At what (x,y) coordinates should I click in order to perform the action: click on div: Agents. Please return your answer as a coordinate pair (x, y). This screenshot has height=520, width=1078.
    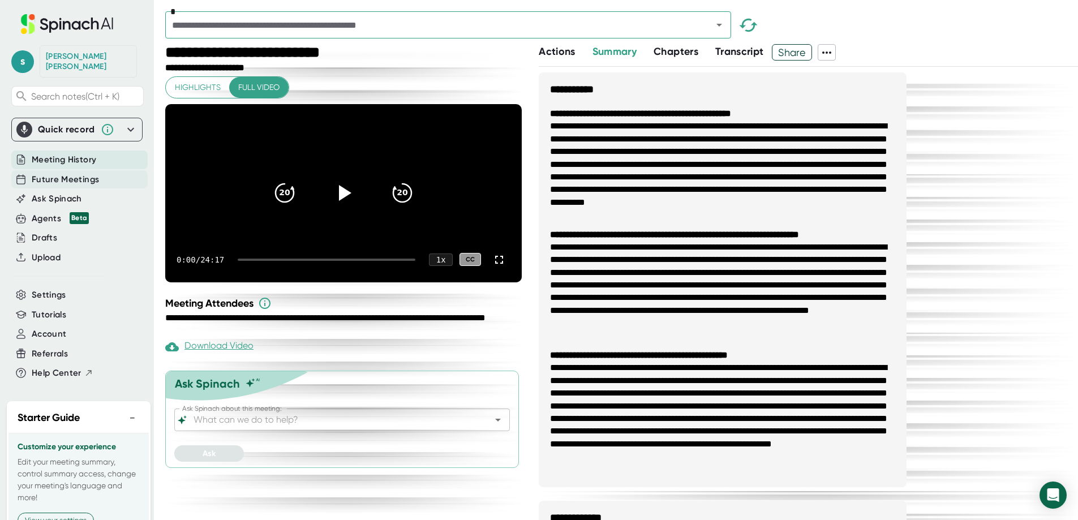
    Looking at the image, I should click on (60, 218).